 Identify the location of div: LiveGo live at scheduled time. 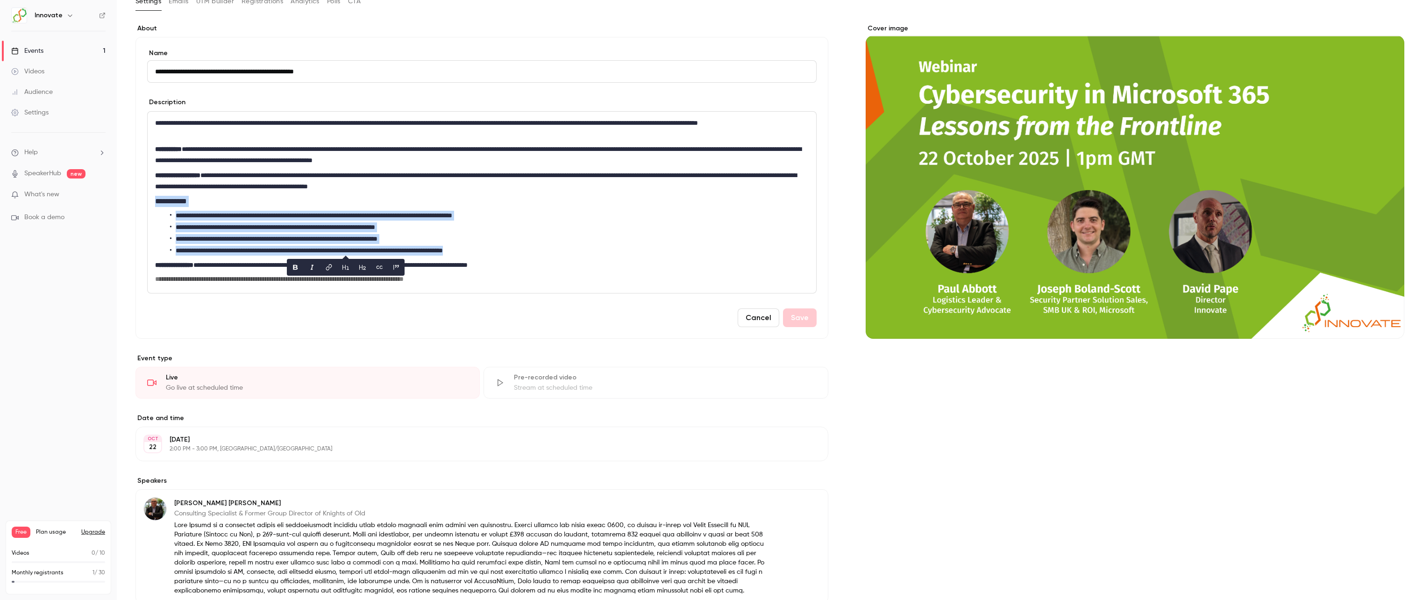
(307, 383).